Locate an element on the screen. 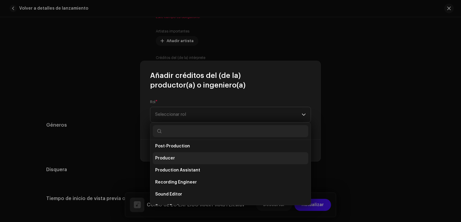  span: Sound Engineer is located at coordinates (172, 206).